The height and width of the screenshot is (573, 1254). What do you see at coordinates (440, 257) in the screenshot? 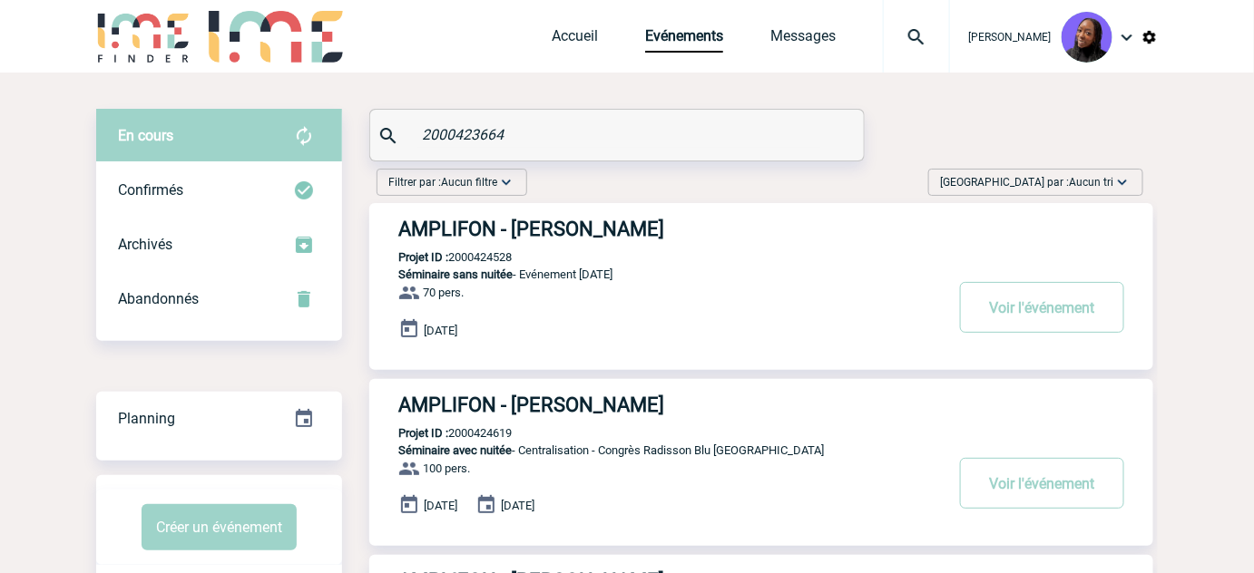
I see `p: 2000424528` at bounding box center [440, 257].